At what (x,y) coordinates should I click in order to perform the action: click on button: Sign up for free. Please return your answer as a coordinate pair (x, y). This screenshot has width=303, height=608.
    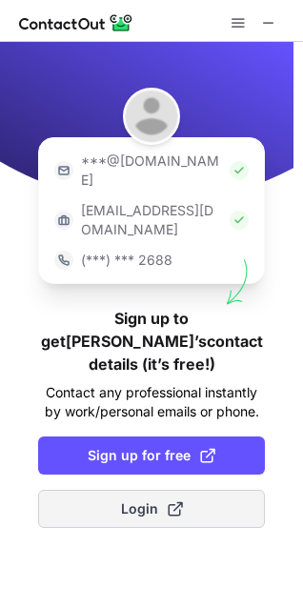
    Looking at the image, I should click on (151, 455).